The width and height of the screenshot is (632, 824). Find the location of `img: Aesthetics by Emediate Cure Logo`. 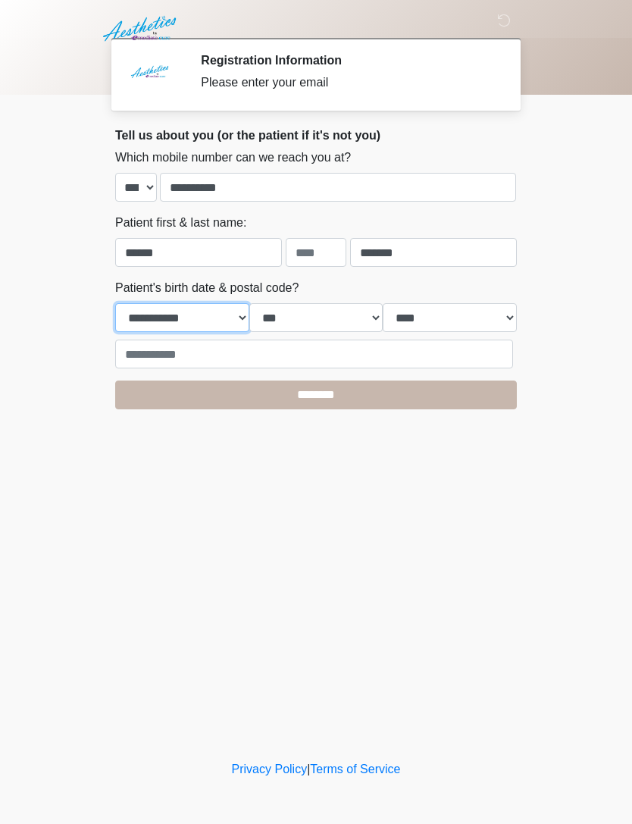

img: Aesthetics by Emediate Cure Logo is located at coordinates (141, 29).